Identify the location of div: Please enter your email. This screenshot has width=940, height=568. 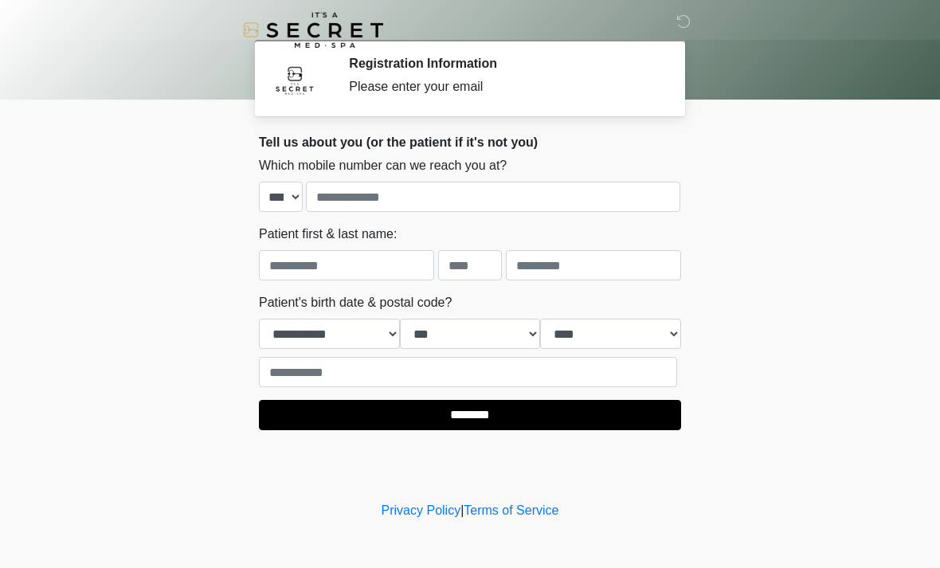
(503, 87).